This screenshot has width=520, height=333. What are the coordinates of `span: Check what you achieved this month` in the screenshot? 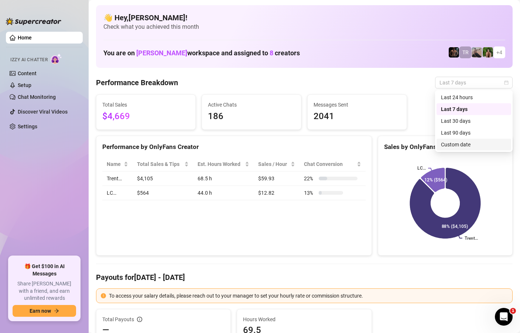 It's located at (304, 27).